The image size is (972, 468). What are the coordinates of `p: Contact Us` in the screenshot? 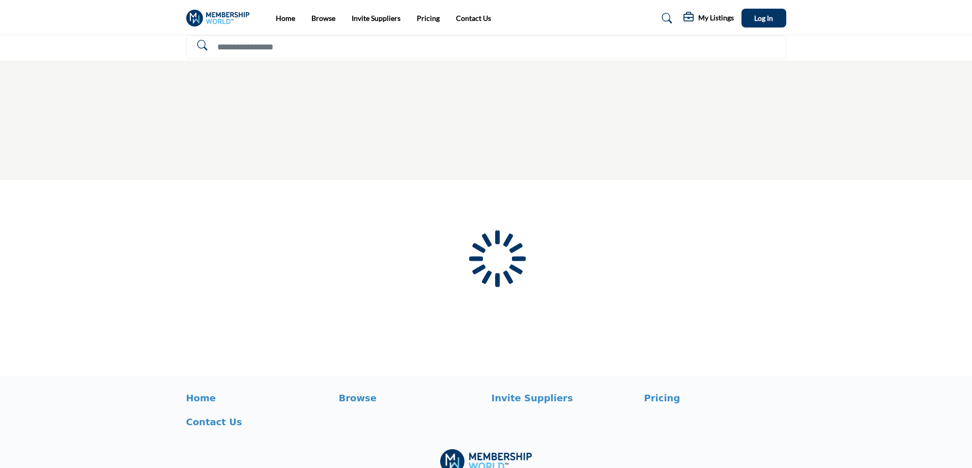 It's located at (257, 421).